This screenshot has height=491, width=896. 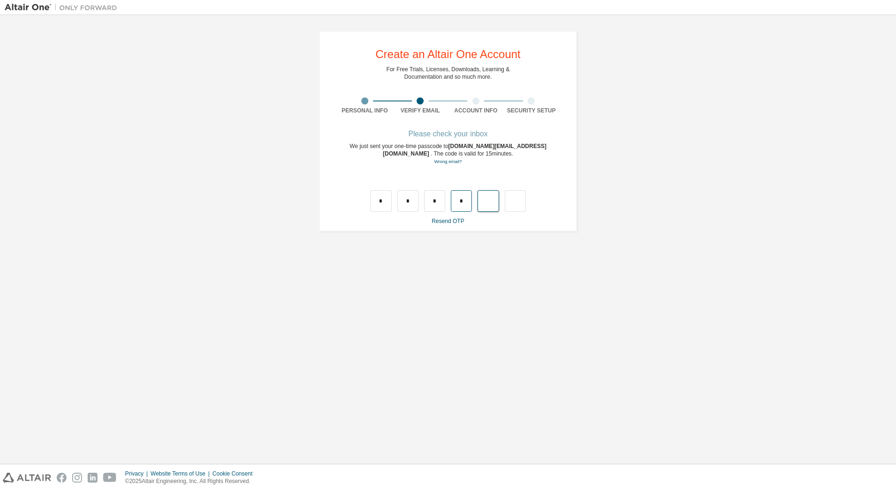 What do you see at coordinates (448, 73) in the screenshot?
I see `div: For Free Trials, Licenses, Downloads, Learning & Documentation and so much more.` at bounding box center [448, 73].